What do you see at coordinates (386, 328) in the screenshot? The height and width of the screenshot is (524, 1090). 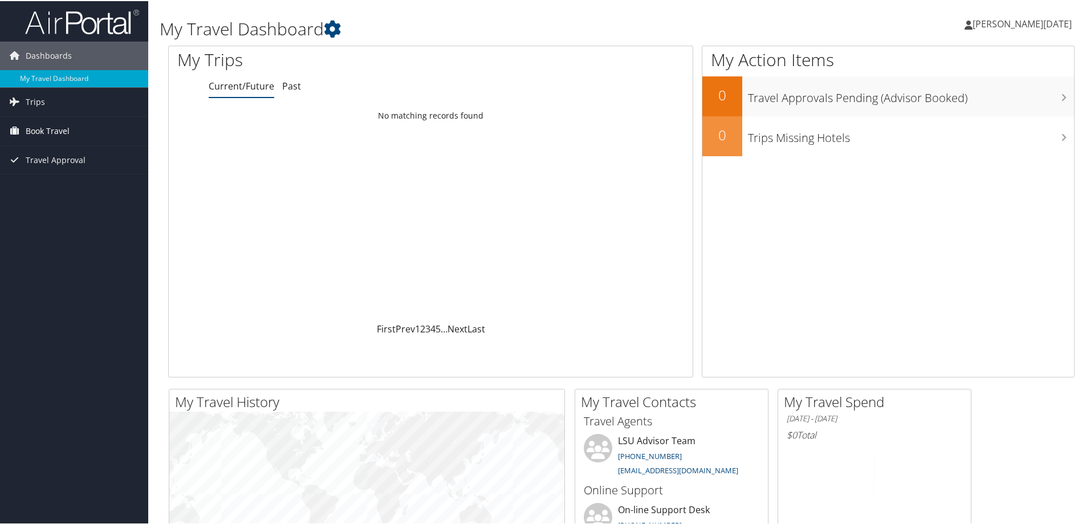 I see `a: First` at bounding box center [386, 328].